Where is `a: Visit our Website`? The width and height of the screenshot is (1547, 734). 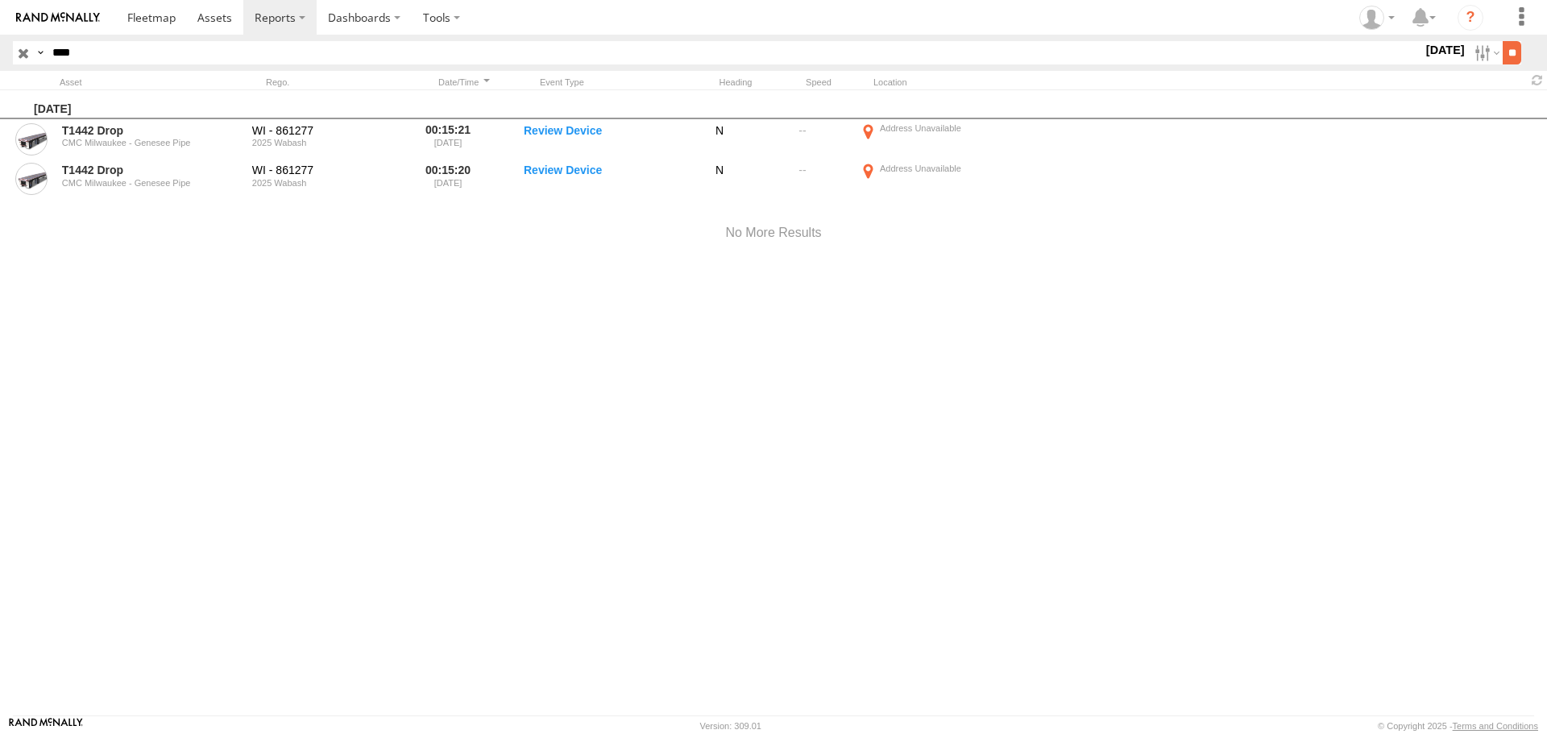 a: Visit our Website is located at coordinates (46, 726).